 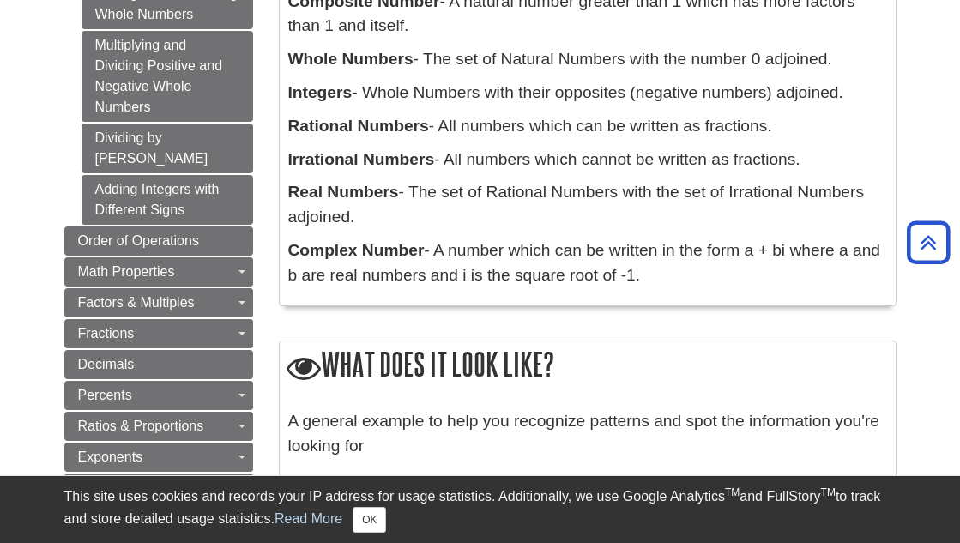 What do you see at coordinates (159, 426) in the screenshot?
I see `a: Ratios & Proportions` at bounding box center [159, 426].